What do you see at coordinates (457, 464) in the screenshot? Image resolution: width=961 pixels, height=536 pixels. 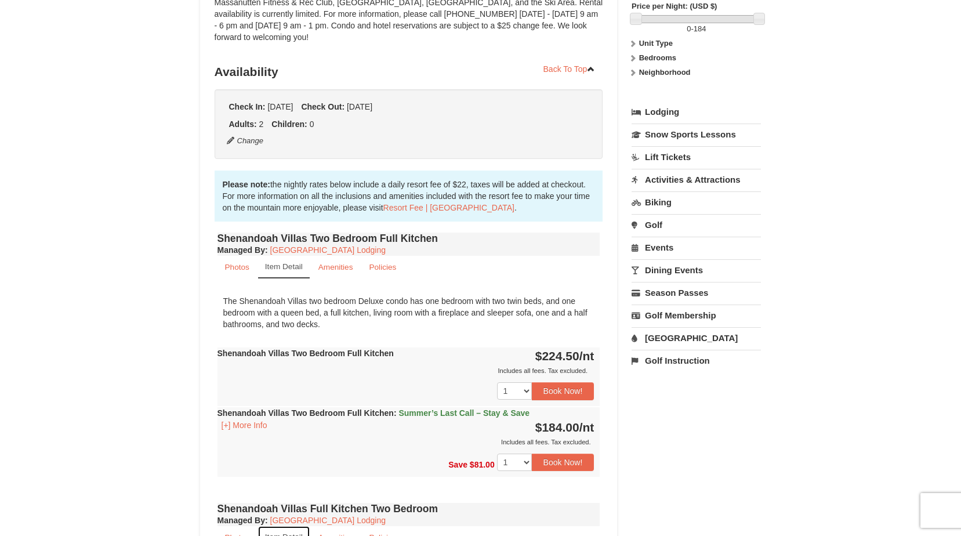 I see `span: Save` at bounding box center [457, 464].